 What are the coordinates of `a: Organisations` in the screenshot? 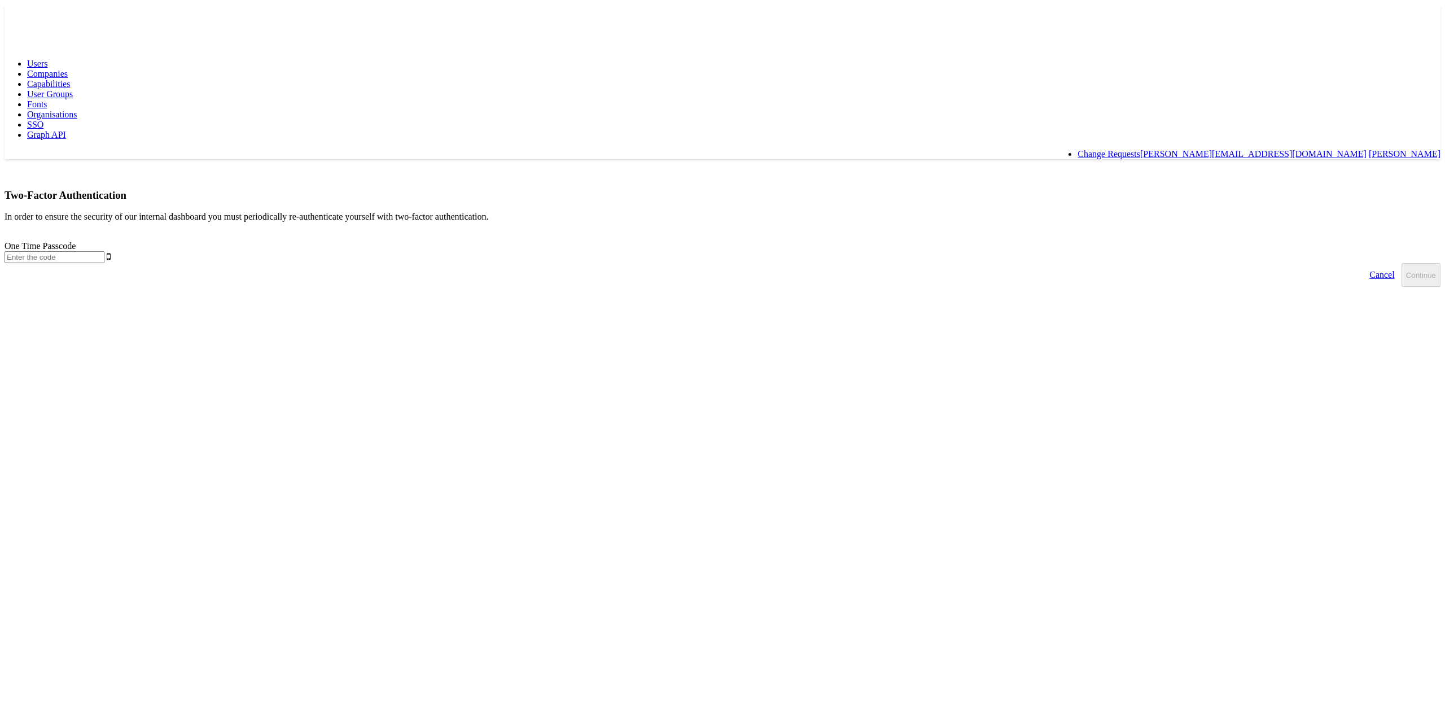 It's located at (52, 114).